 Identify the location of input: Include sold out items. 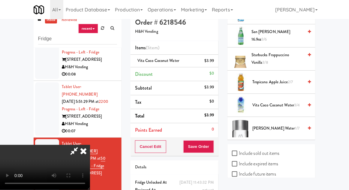
(235, 153).